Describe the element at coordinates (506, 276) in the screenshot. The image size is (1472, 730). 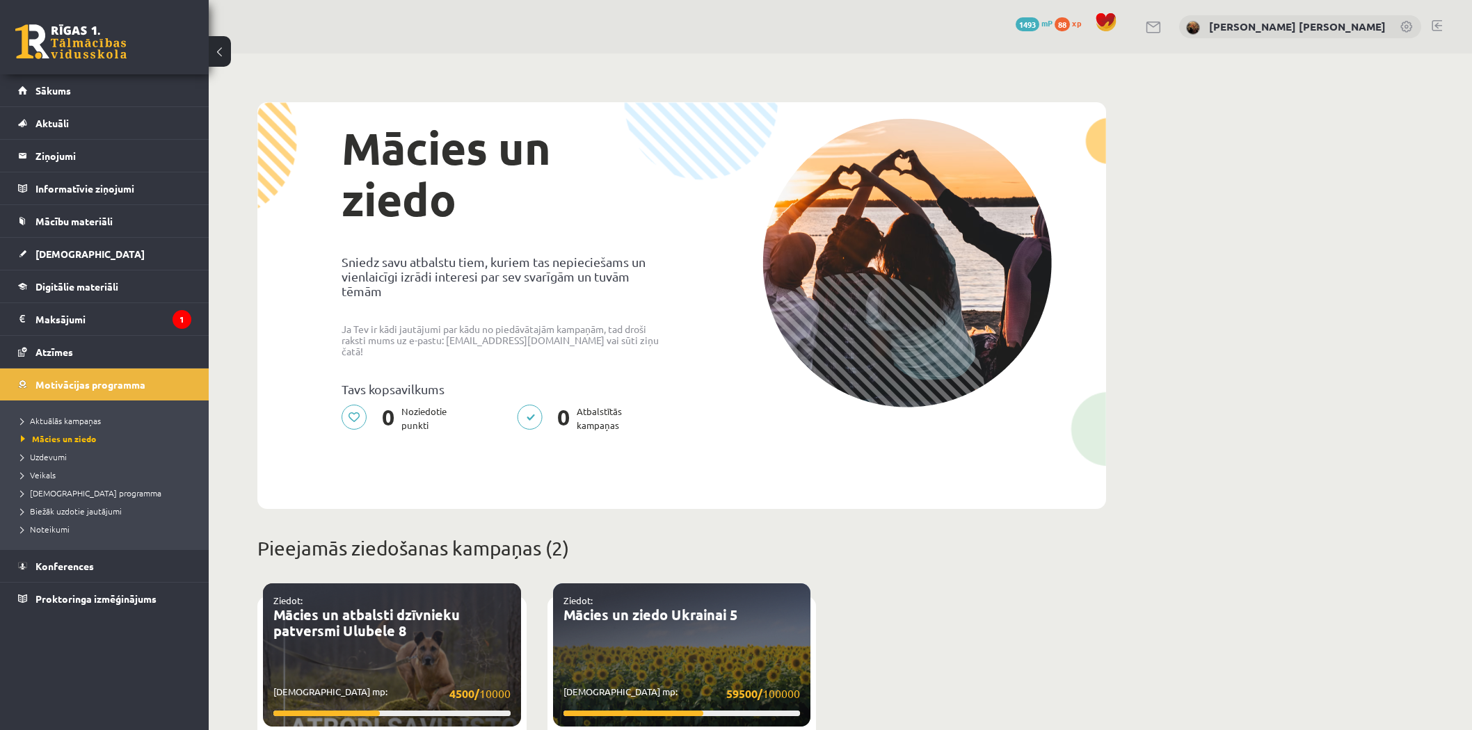
I see `p: Sniedz savu atbalstu tiem, kuriem tas nepieciešams un vienlaicīgi izrādi interesi par sev svarīgā...` at that location.